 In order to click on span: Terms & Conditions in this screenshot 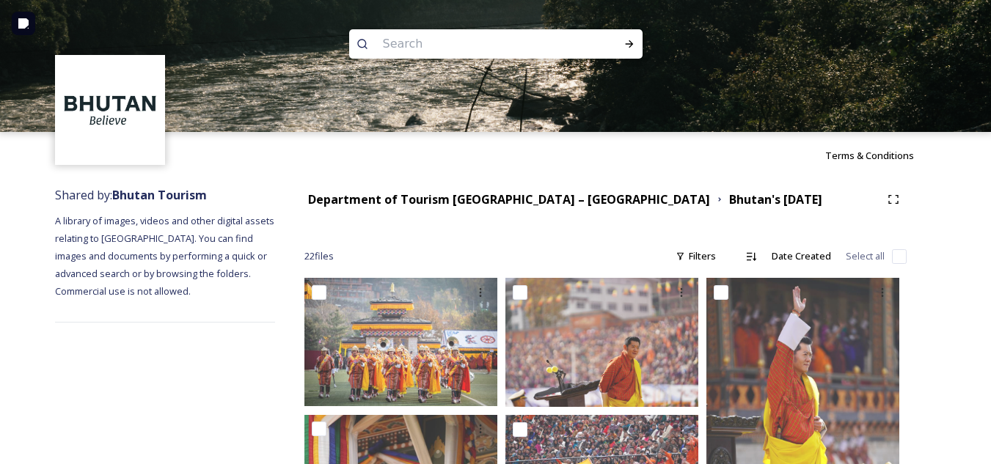, I will do `click(870, 156)`.